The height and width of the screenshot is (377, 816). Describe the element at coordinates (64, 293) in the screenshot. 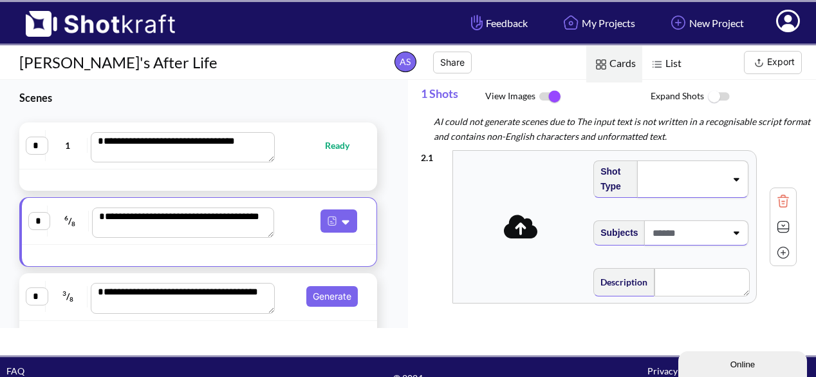

I see `span: 3` at that location.